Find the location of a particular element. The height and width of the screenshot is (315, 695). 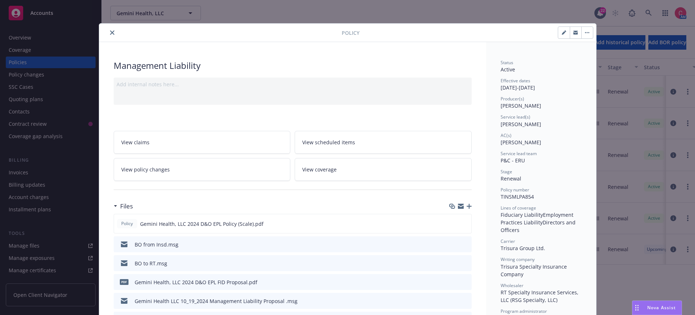

a: View coverage is located at coordinates (383, 169).